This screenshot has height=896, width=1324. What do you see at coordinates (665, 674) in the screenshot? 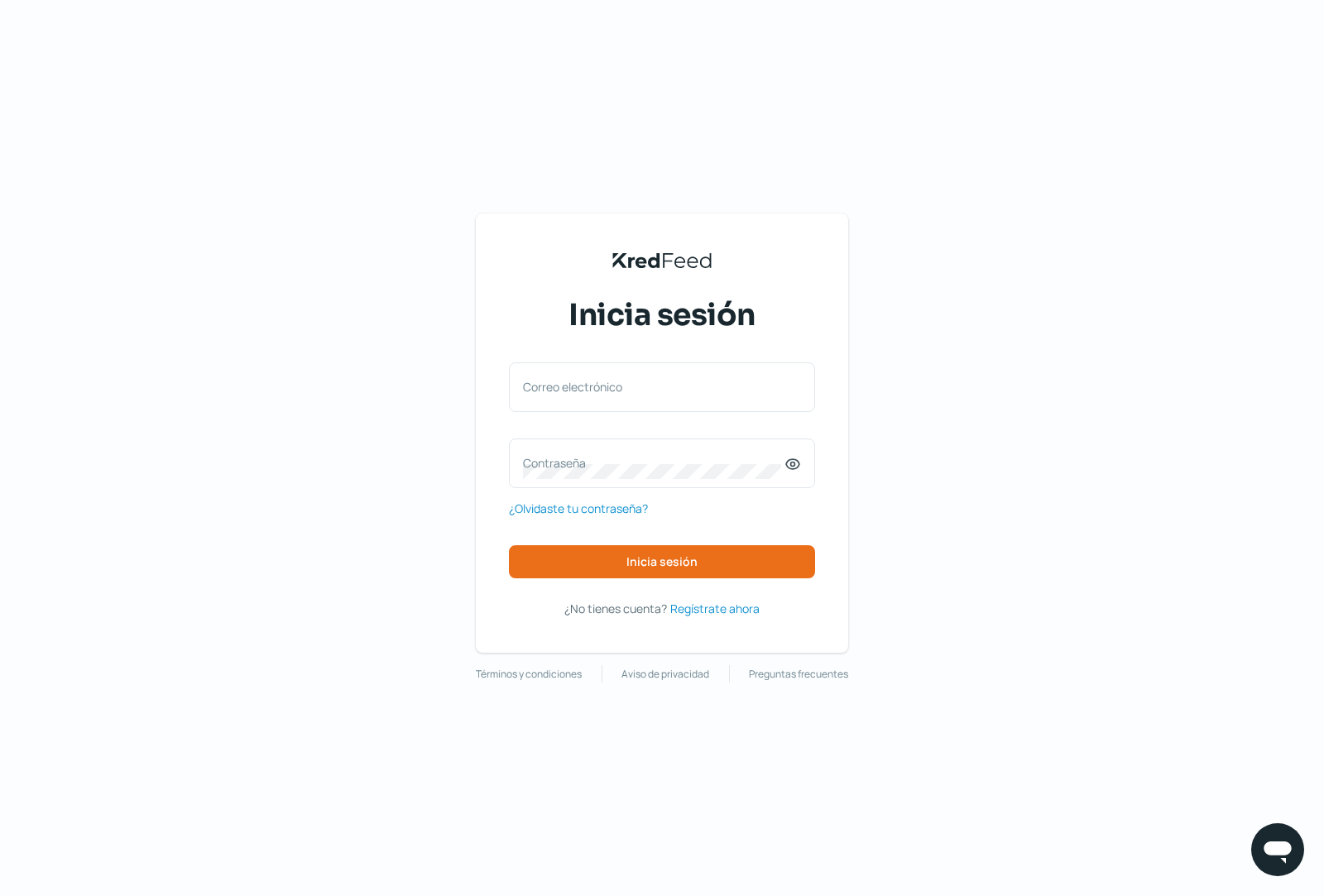
I see `a: Aviso de privacidad` at bounding box center [665, 674].